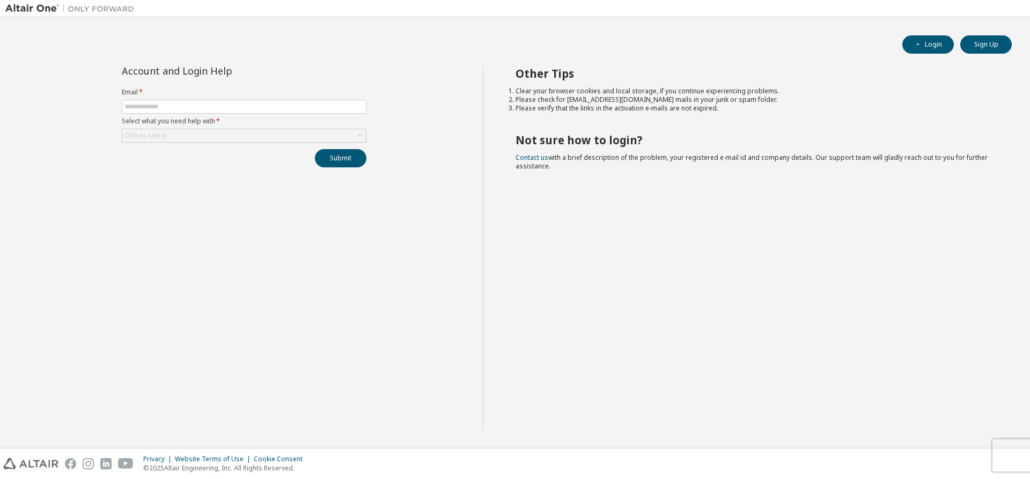  Describe the element at coordinates (532, 157) in the screenshot. I see `a: Contact us` at that location.